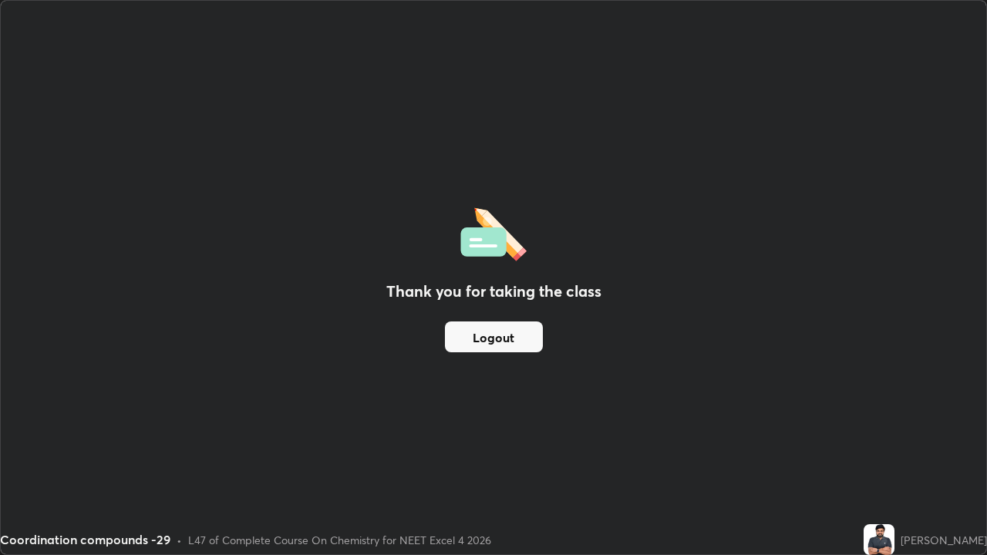  What do you see at coordinates (493, 232) in the screenshot?
I see `img: offlineFeedback.1438e8b3.svg` at bounding box center [493, 232].